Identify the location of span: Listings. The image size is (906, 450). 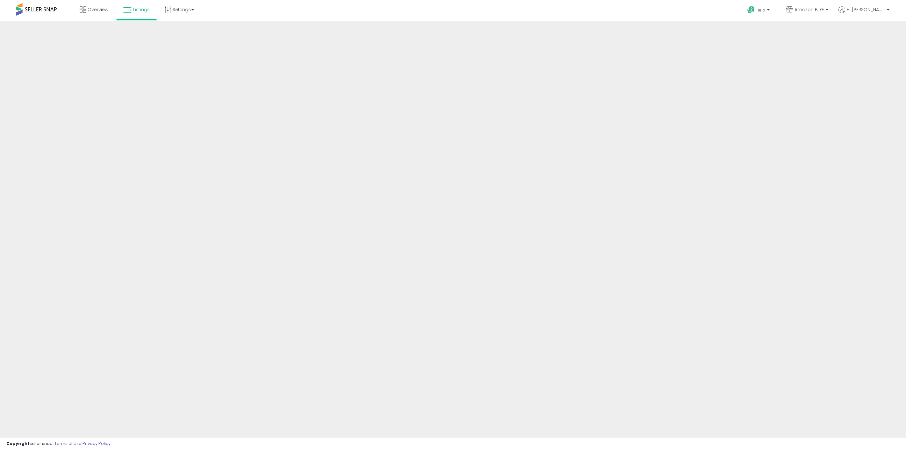
(142, 10).